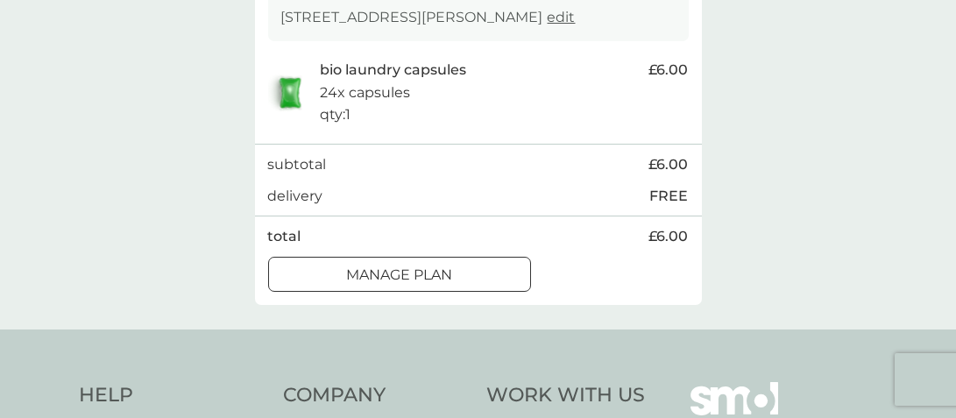  I want to click on a: edit, so click(562, 17).